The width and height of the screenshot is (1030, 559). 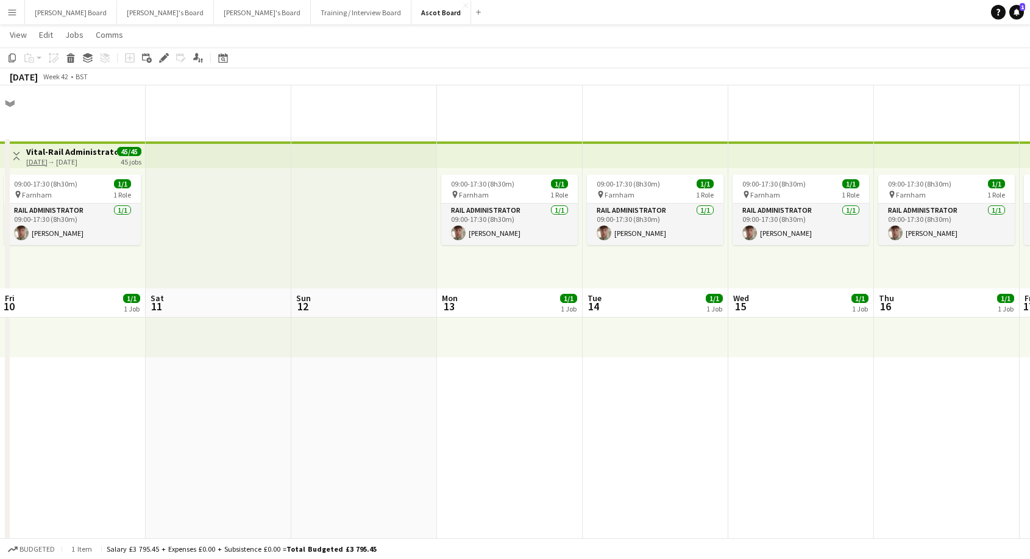 What do you see at coordinates (71, 152) in the screenshot?
I see `h3: Vital-Rail Administrator` at bounding box center [71, 152].